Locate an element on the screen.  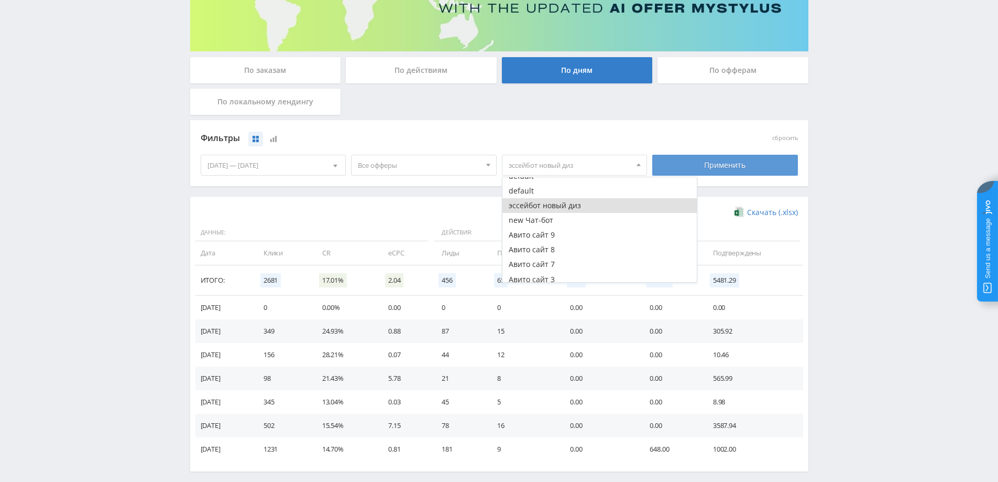
div: По локальному лендингу is located at coordinates (266, 102).